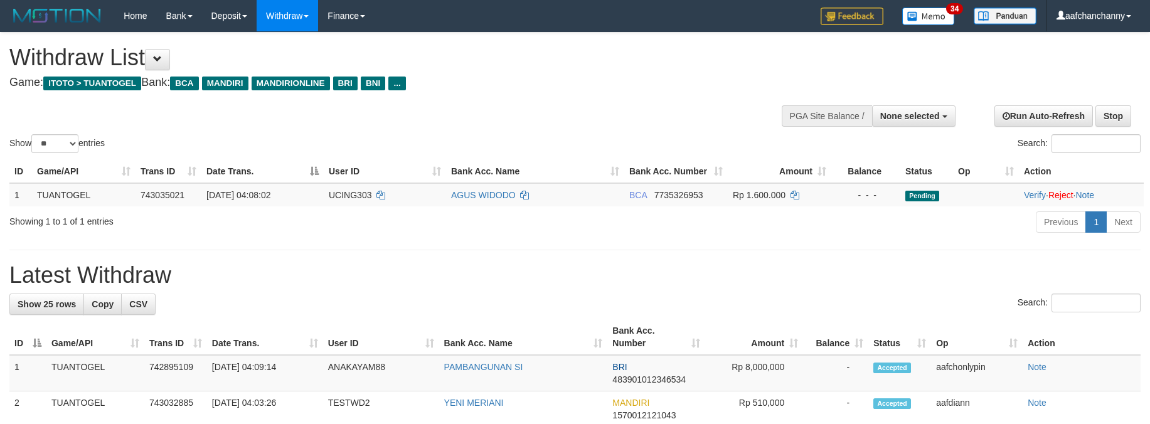 Image resolution: width=1150 pixels, height=424 pixels. What do you see at coordinates (1096, 222) in the screenshot?
I see `a: 1` at bounding box center [1096, 222].